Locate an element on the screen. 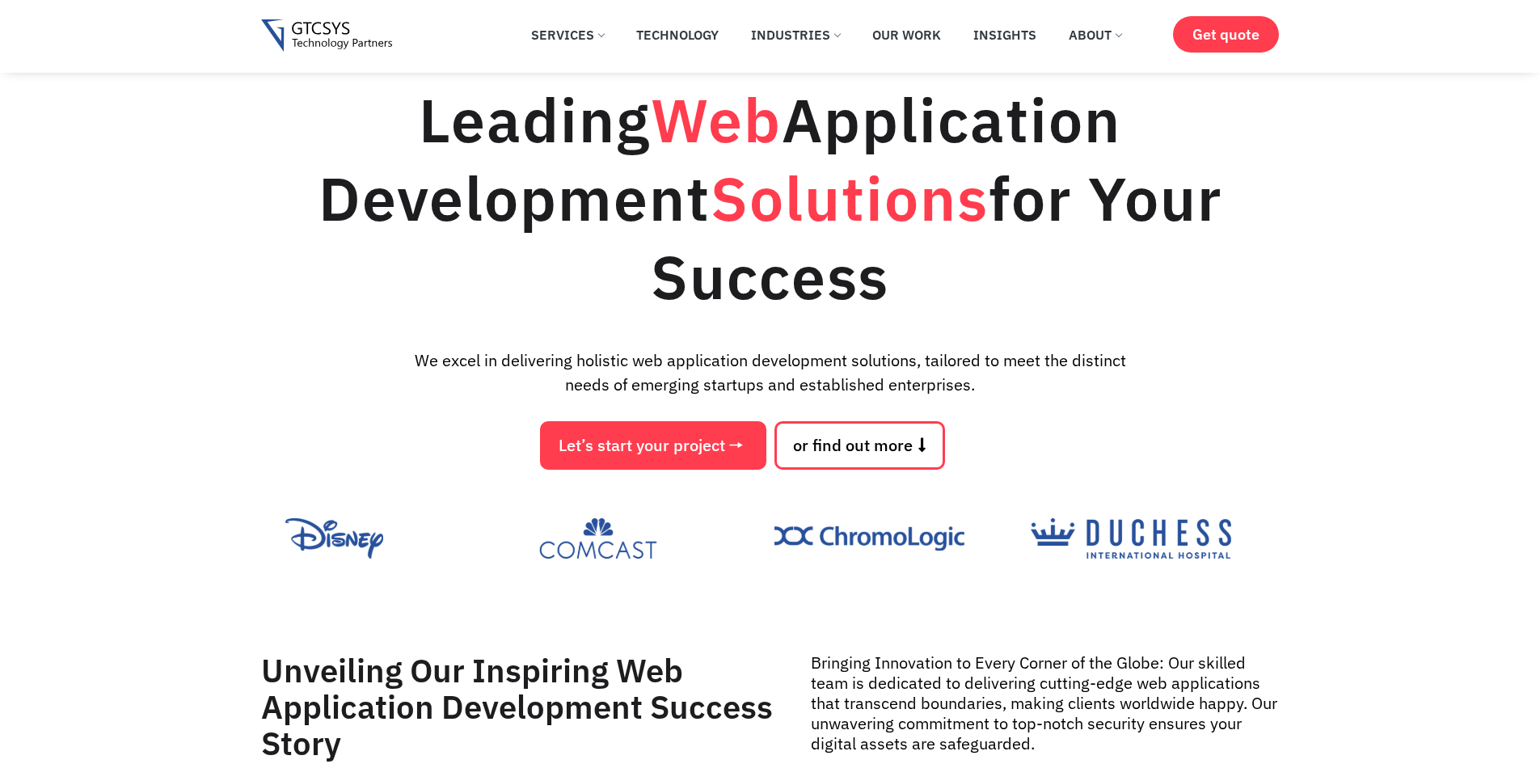 The height and width of the screenshot is (764, 1540). h1: Leading Application Development for Your Success is located at coordinates (770, 198).